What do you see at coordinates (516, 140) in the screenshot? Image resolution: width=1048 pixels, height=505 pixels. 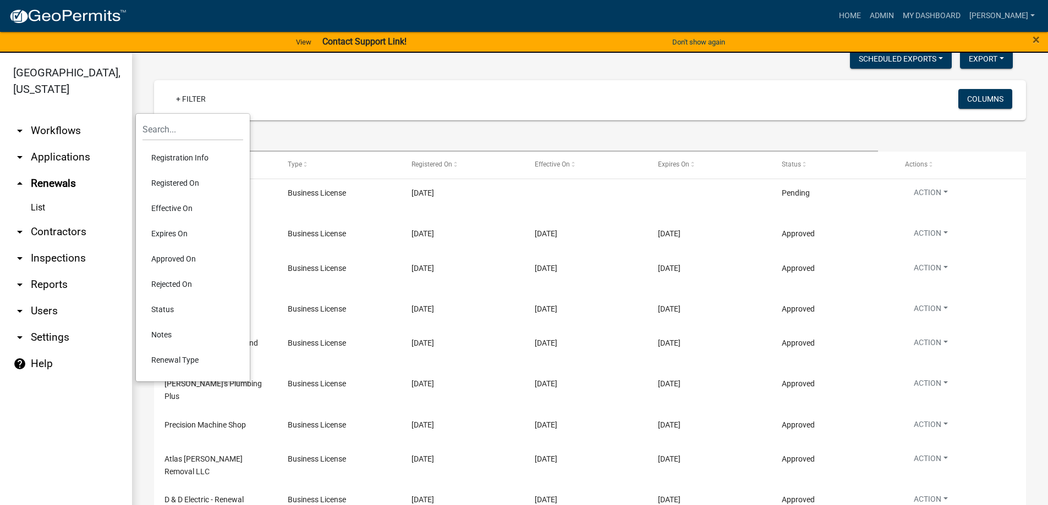 I see `input: Search for renewals` at bounding box center [516, 140].